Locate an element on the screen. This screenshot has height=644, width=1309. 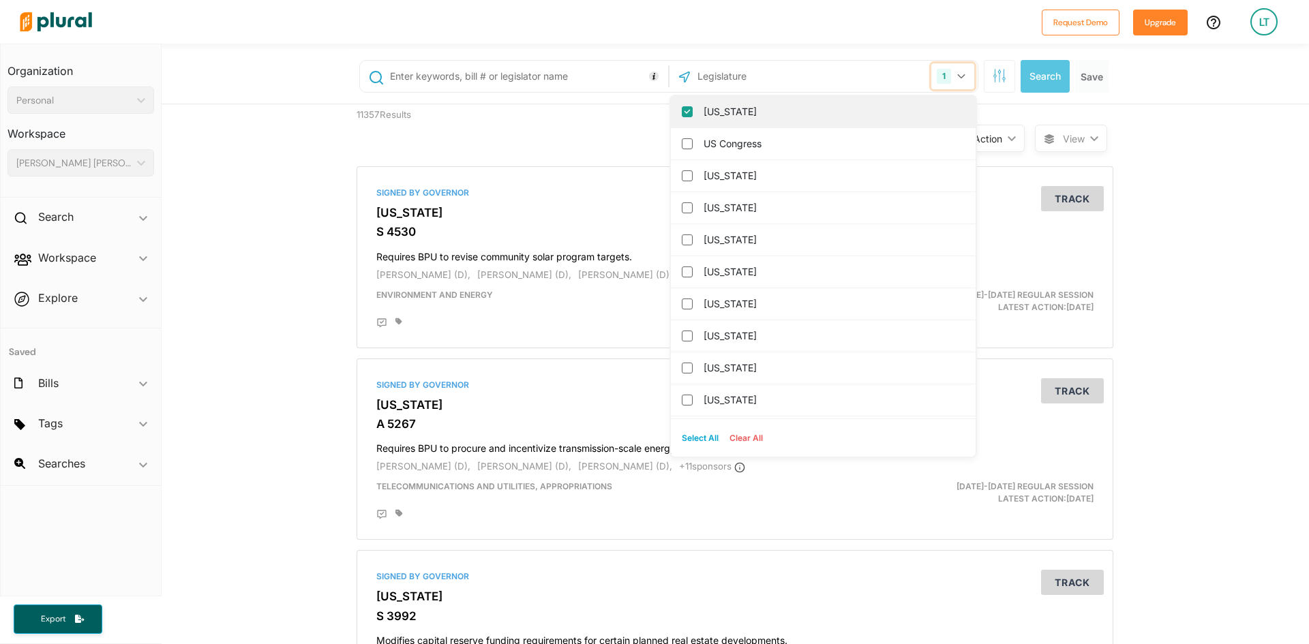
span: View is located at coordinates (1074, 138).